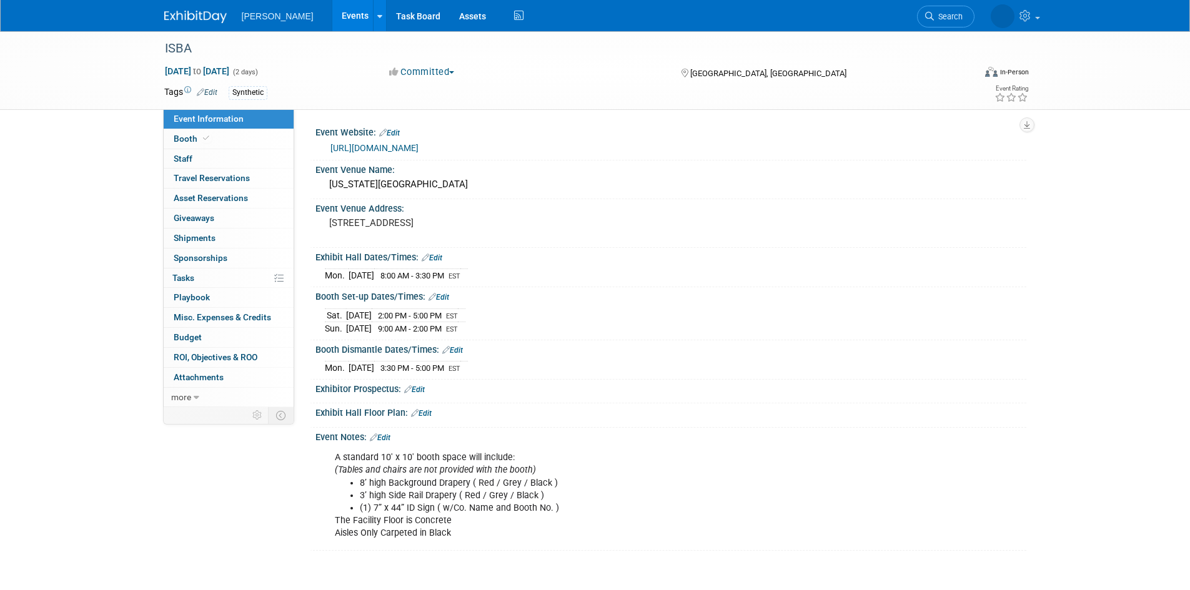 The width and height of the screenshot is (1190, 590). I want to click on a: Misc. Expenses & Credits, so click(229, 317).